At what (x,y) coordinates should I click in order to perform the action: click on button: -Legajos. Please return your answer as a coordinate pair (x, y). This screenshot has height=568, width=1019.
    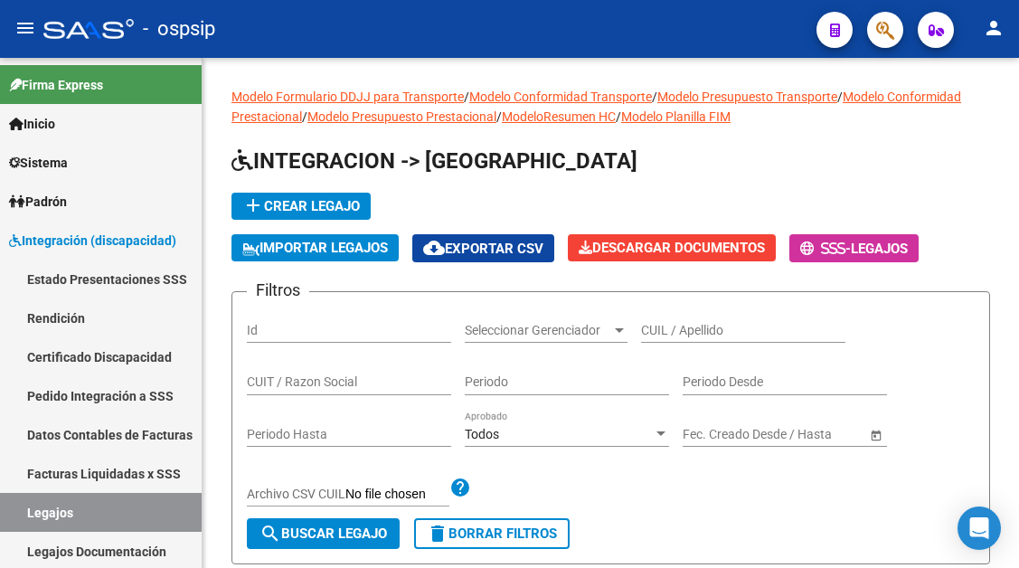
    Looking at the image, I should click on (854, 248).